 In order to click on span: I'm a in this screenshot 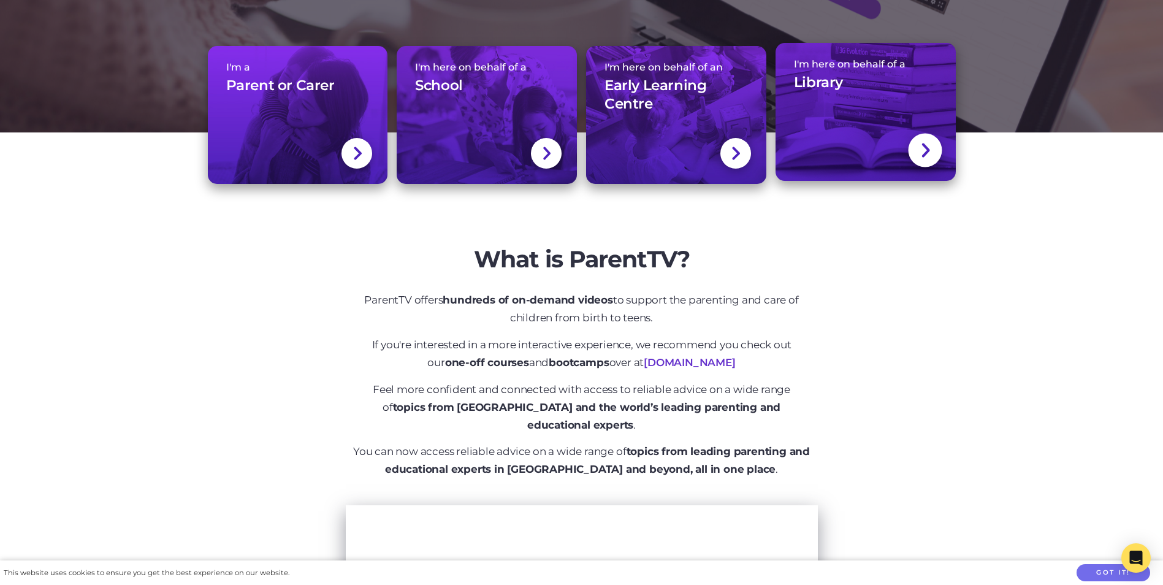, I will do `click(298, 67)`.